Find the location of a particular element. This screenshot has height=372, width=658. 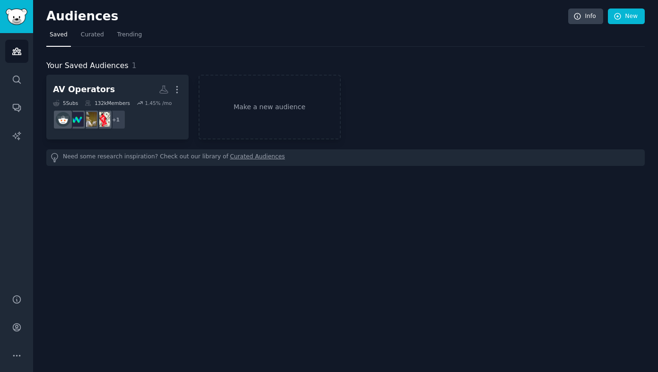

img: SelfDrivingCars is located at coordinates (63, 119).